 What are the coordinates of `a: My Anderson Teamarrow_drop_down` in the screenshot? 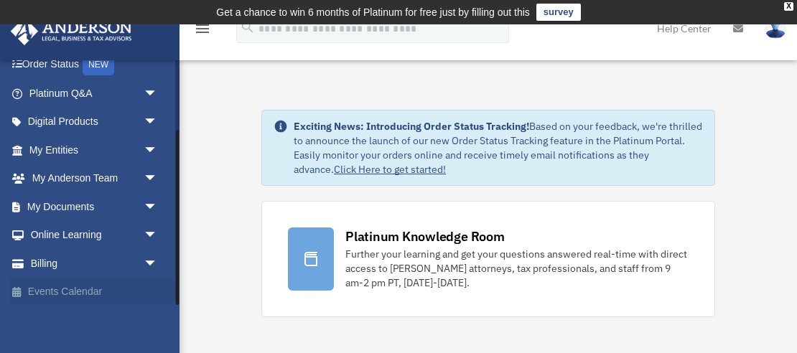 It's located at (95, 179).